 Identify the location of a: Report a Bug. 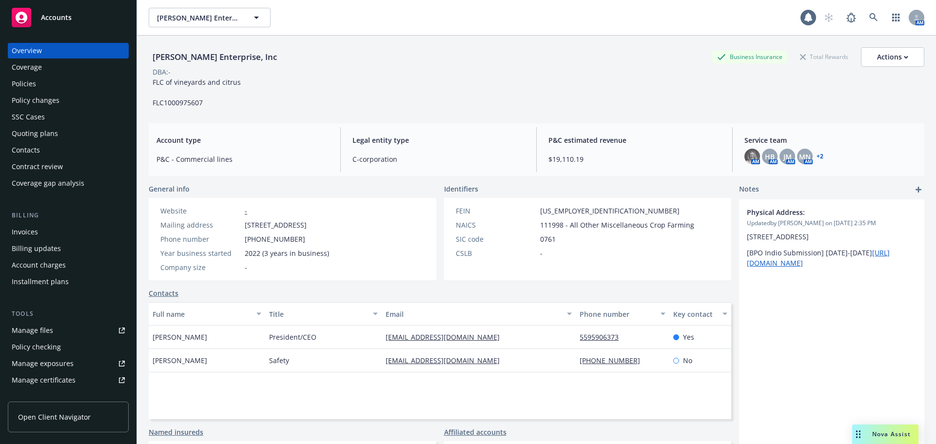
(851, 18).